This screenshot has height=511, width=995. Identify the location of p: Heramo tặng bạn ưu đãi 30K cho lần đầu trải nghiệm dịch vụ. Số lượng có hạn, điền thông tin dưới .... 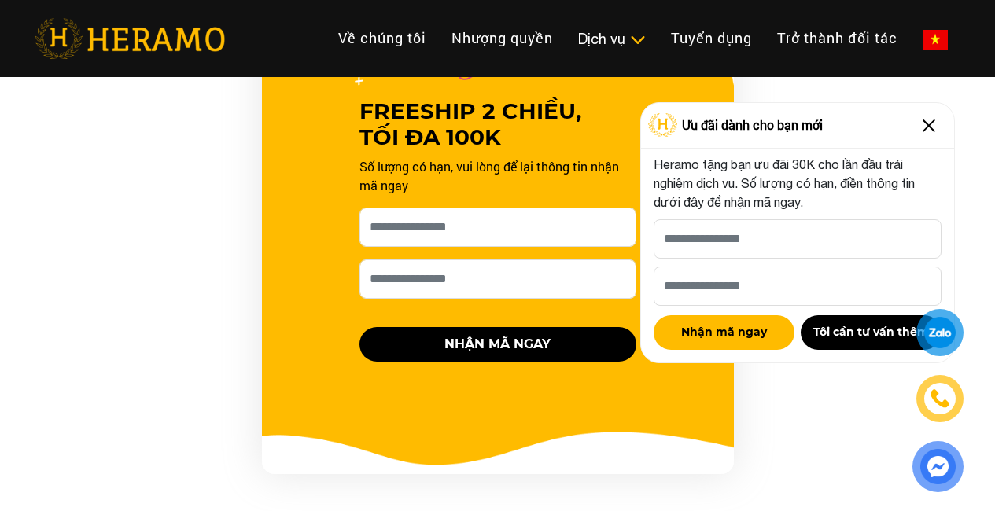
(798, 183).